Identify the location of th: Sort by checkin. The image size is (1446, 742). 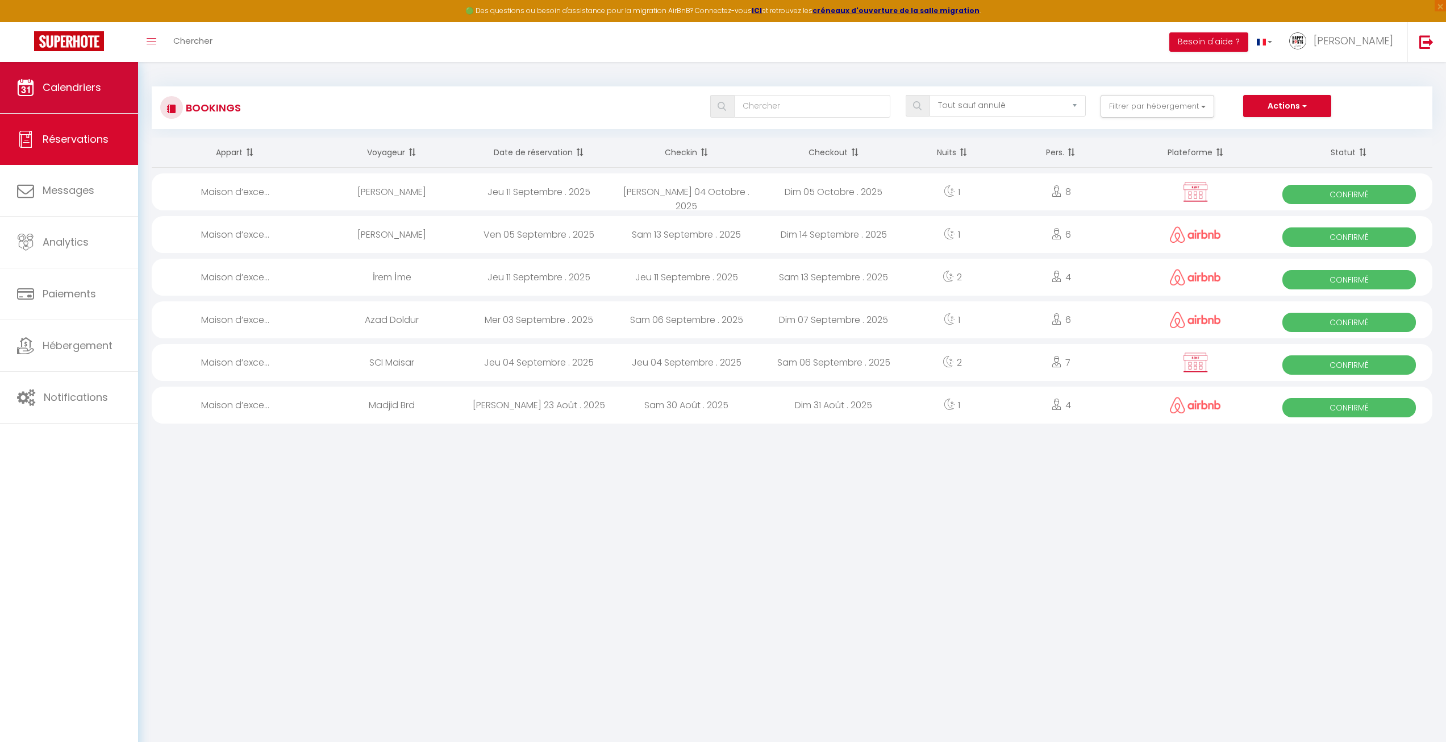
(686, 152).